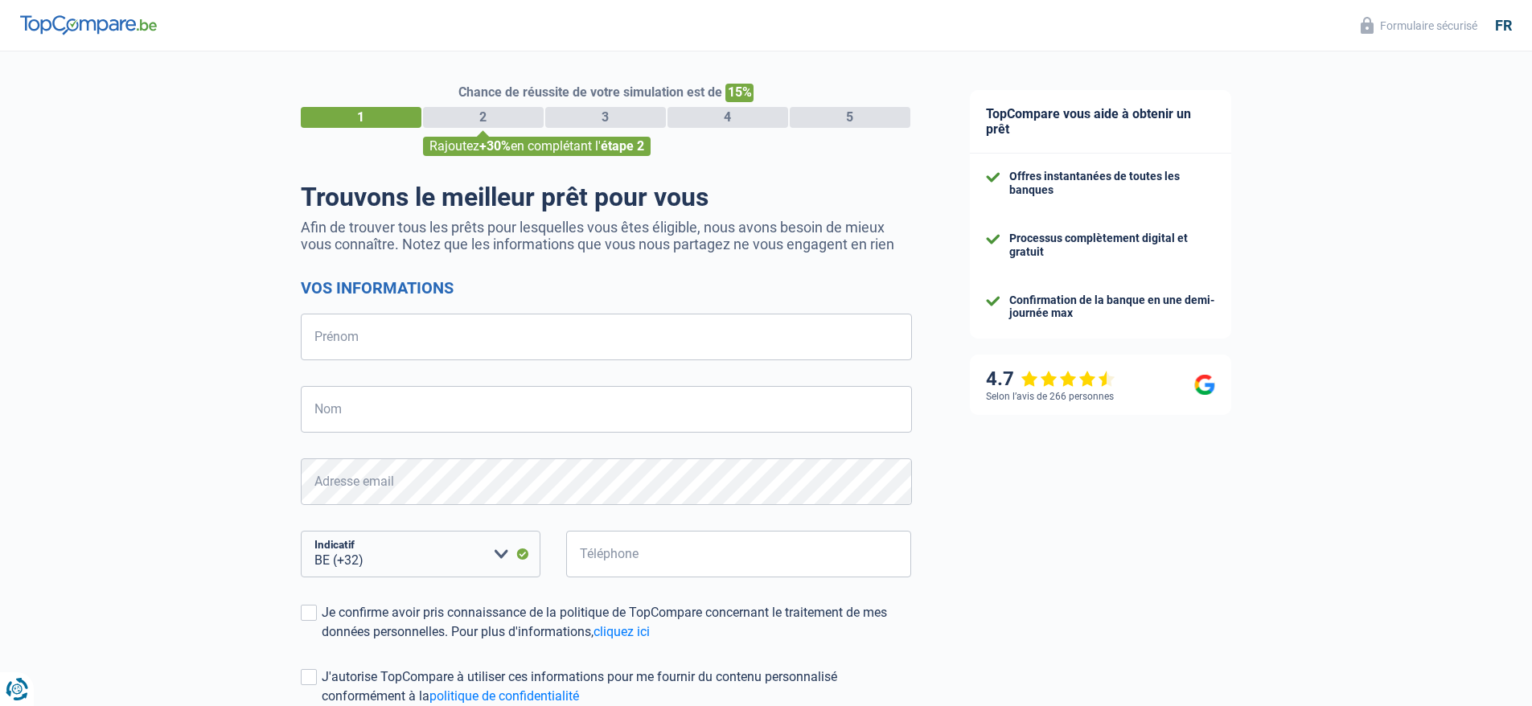 This screenshot has width=1532, height=706. I want to click on div: TopCompare vous aide à obtenir un prêt, so click(1100, 121).